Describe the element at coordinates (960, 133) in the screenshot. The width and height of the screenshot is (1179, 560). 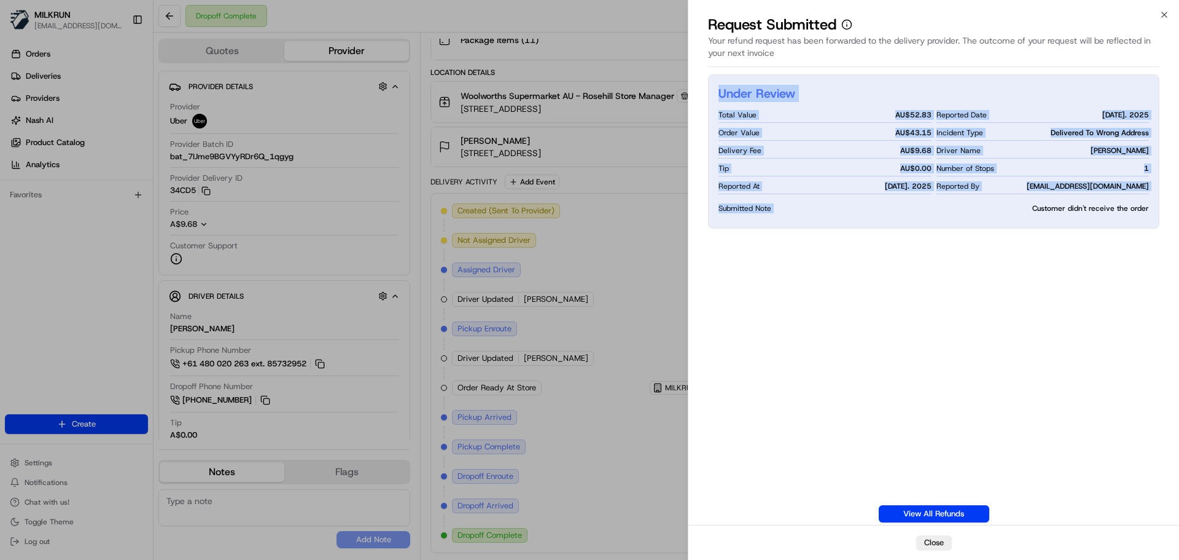
I see `span: Incident Type` at that location.